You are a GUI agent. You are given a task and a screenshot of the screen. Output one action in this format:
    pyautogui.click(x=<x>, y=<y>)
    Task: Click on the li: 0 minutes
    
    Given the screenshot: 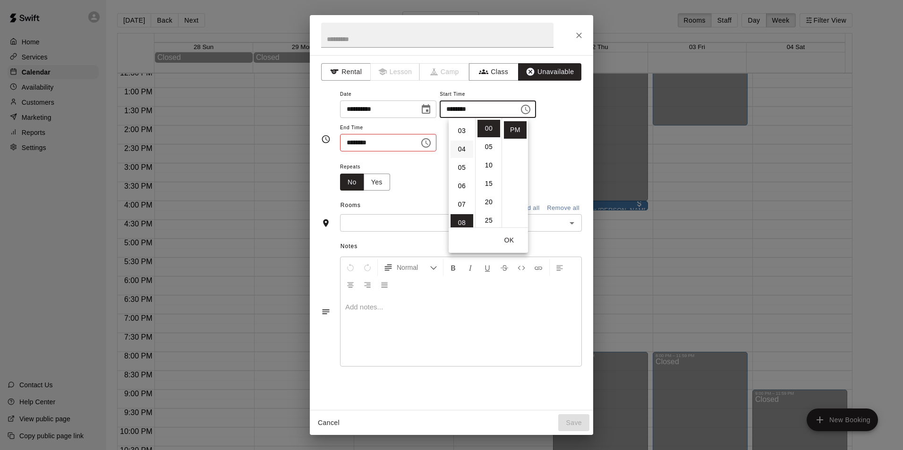 What is the action you would take?
    pyautogui.click(x=489, y=128)
    